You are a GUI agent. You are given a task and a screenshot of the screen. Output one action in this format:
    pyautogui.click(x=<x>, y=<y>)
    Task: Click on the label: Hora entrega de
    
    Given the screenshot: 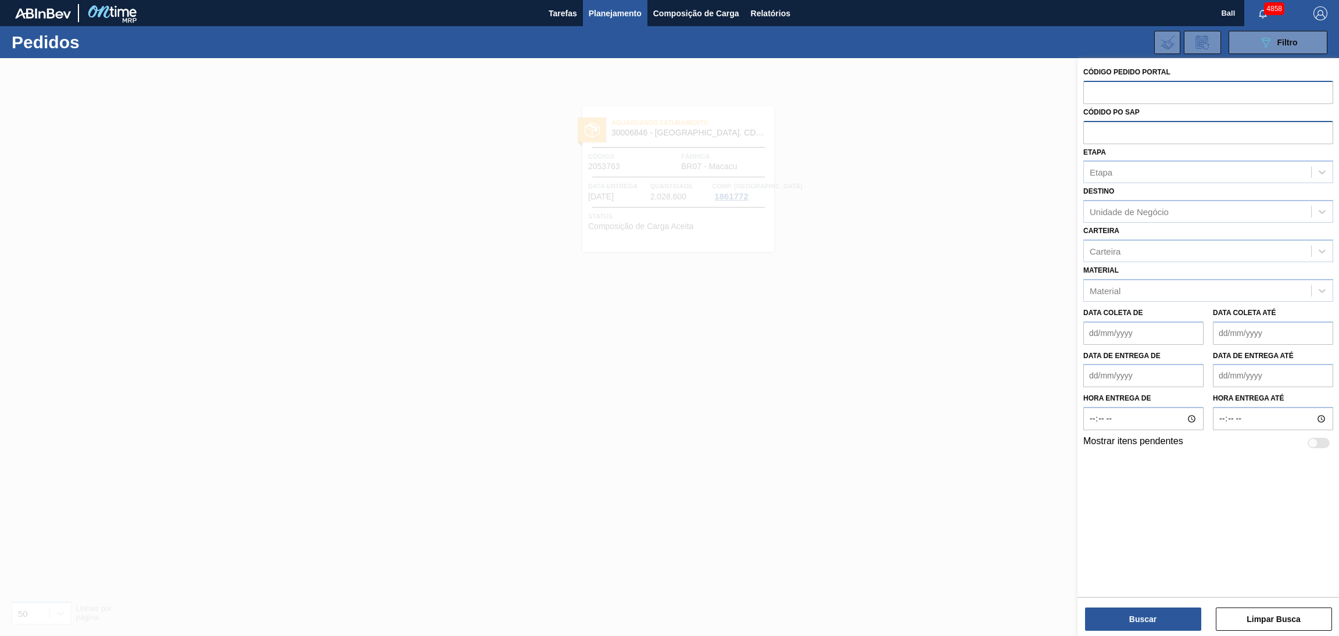 What is the action you would take?
    pyautogui.click(x=1144, y=398)
    